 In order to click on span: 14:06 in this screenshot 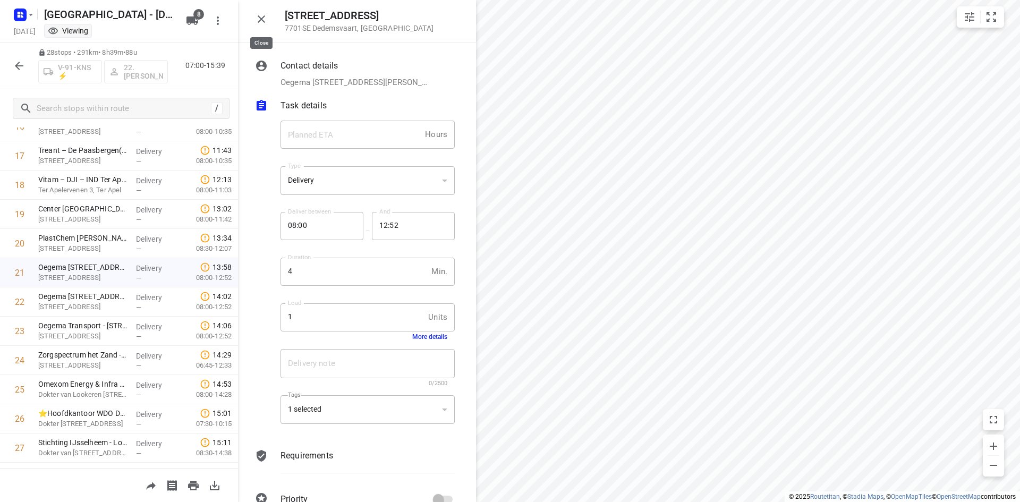, I will do `click(222, 326)`.